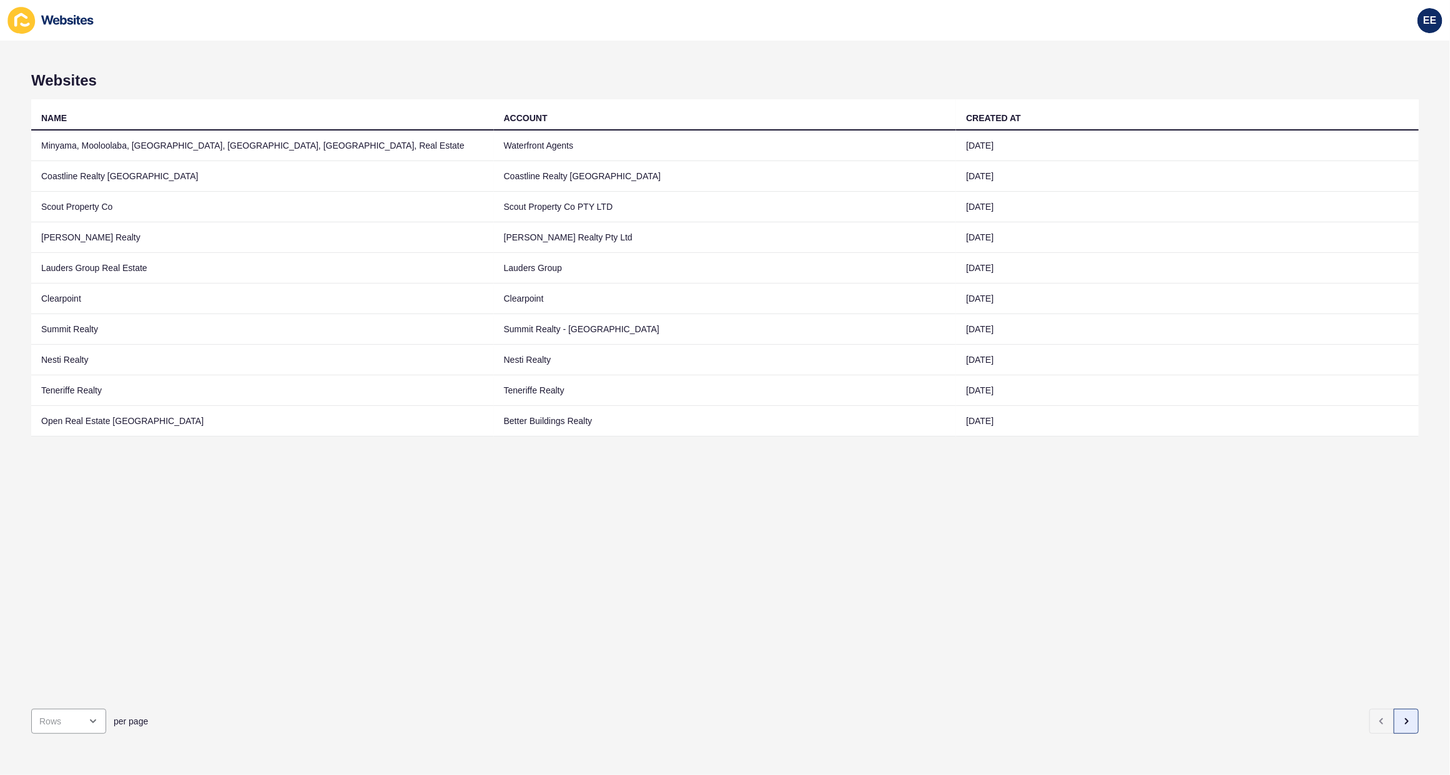  I want to click on td: Better Buildings Realty, so click(725, 421).